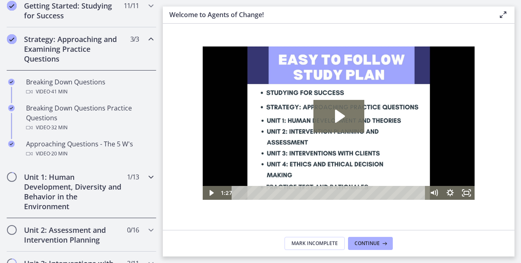 The width and height of the screenshot is (521, 263). What do you see at coordinates (74, 235) in the screenshot?
I see `h2: Unit 2: Assessment and Intervention Planning` at bounding box center [74, 235].